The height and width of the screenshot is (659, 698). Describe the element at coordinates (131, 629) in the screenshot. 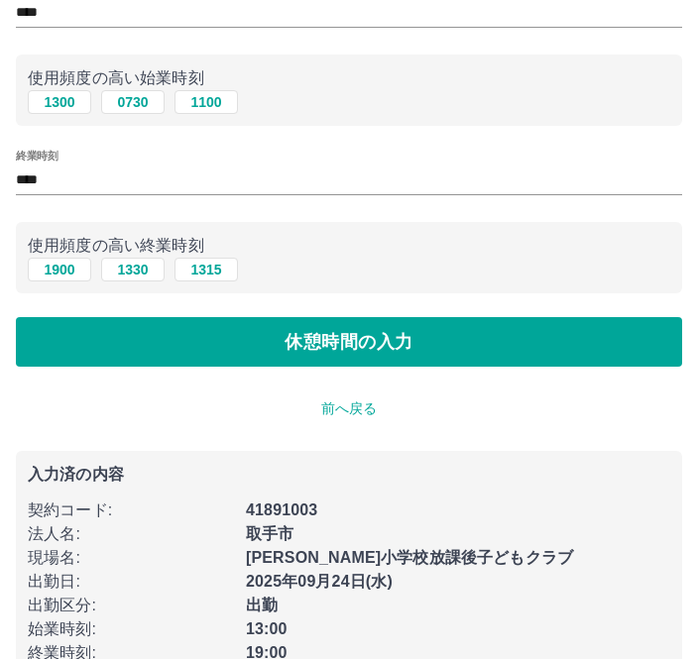

I see `p: 始業時刻 :` at that location.